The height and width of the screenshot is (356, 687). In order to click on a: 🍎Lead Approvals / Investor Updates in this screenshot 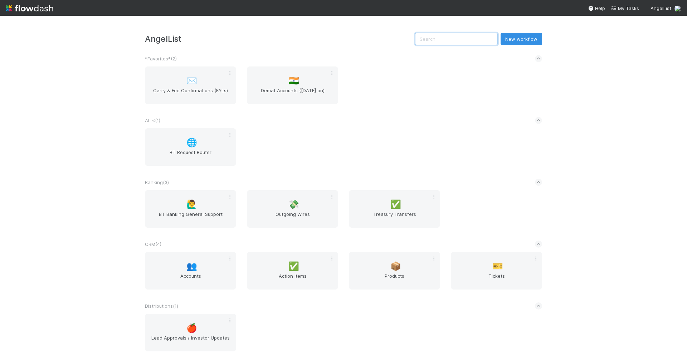, I will do `click(190, 333)`.